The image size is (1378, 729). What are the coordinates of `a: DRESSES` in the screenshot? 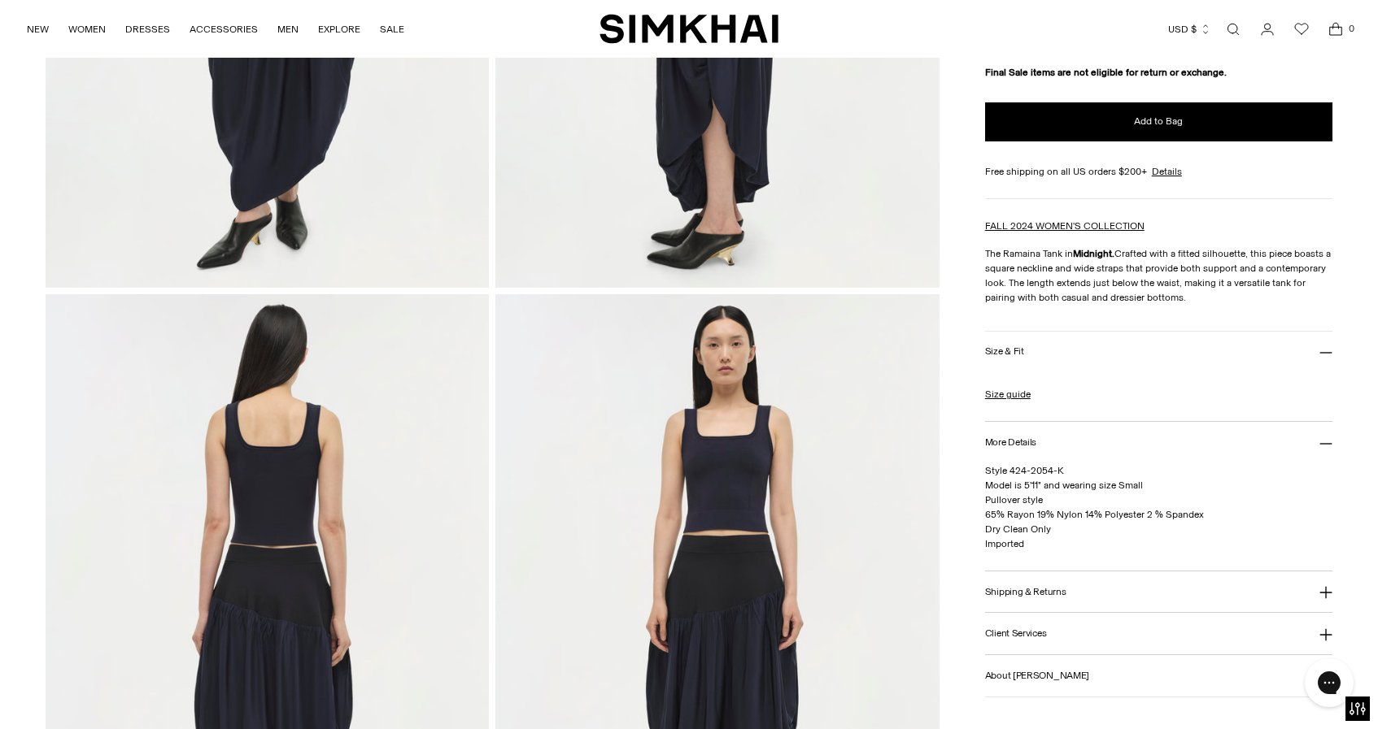 It's located at (147, 29).